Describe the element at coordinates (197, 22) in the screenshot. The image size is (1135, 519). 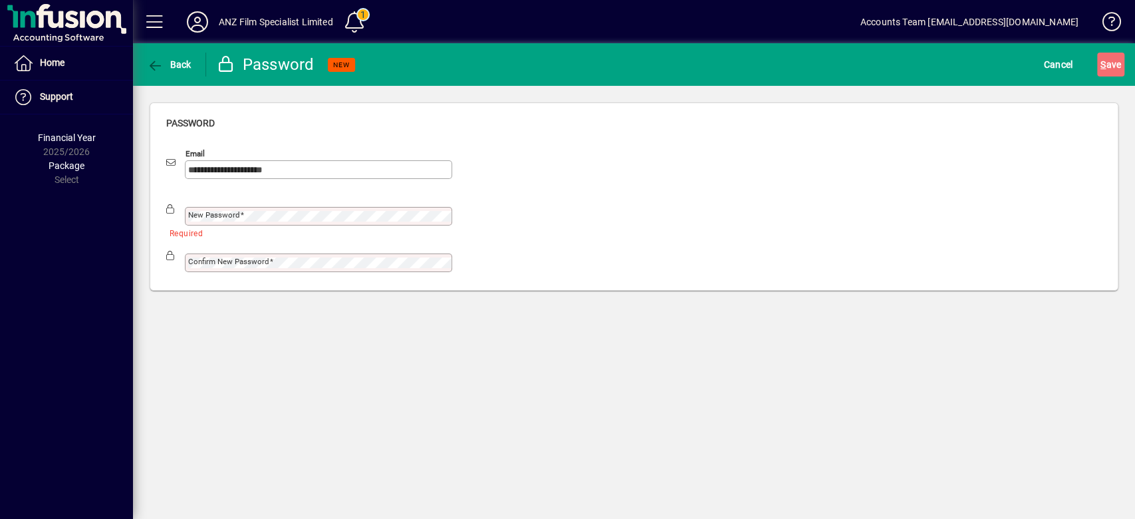
I see `button: Profile` at that location.